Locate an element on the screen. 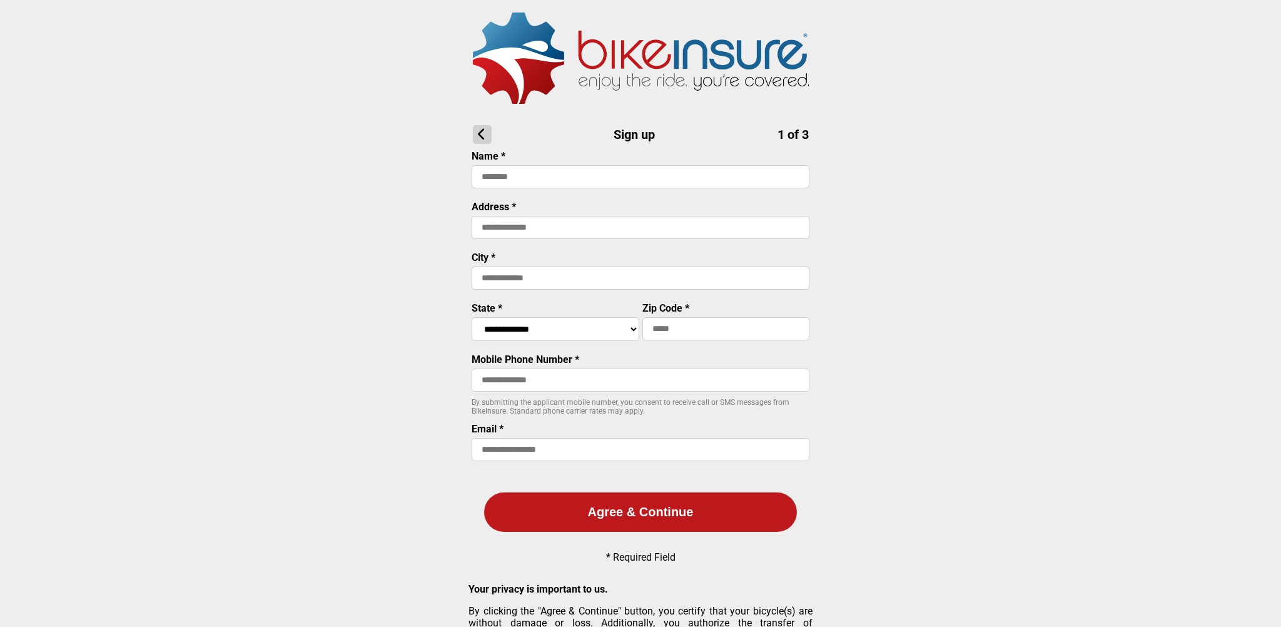 This screenshot has height=627, width=1281. label: Email * is located at coordinates (487, 428).